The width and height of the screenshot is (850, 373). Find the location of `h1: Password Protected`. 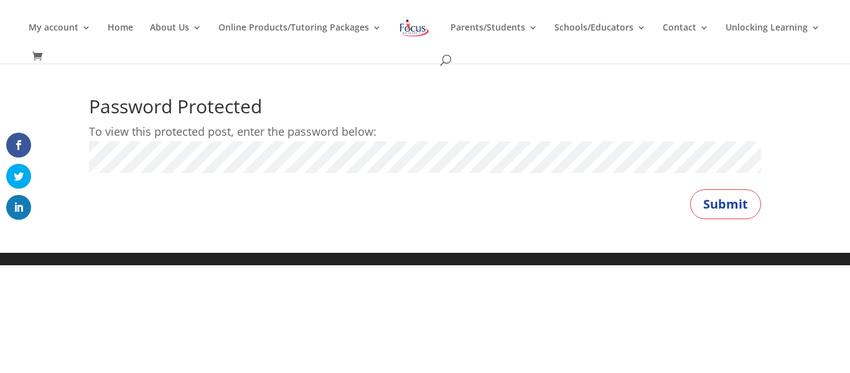

h1: Password Protected is located at coordinates (425, 110).